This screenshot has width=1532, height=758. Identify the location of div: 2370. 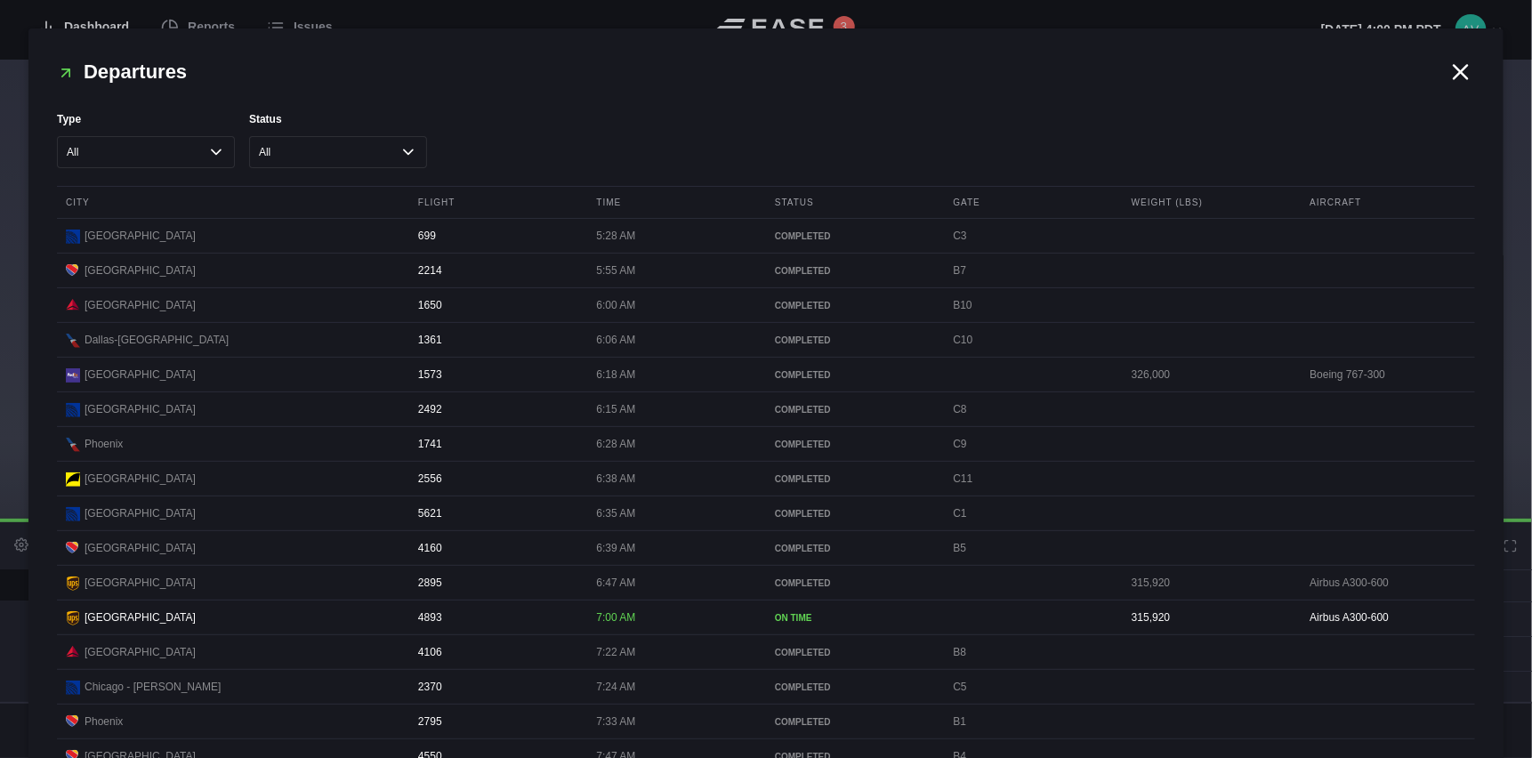
(496, 687).